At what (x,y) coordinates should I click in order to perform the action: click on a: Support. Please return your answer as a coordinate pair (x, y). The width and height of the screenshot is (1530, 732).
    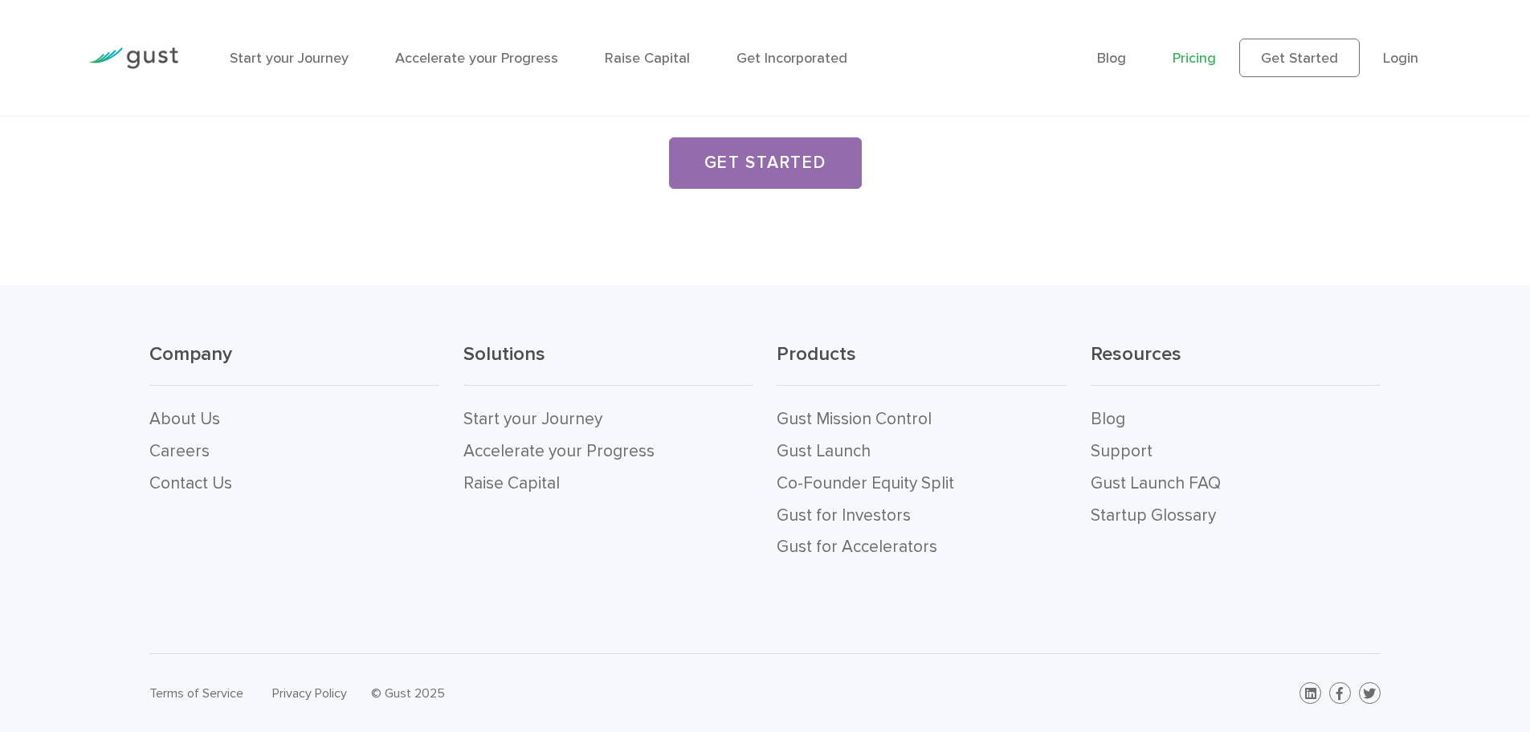
    Looking at the image, I should click on (1121, 451).